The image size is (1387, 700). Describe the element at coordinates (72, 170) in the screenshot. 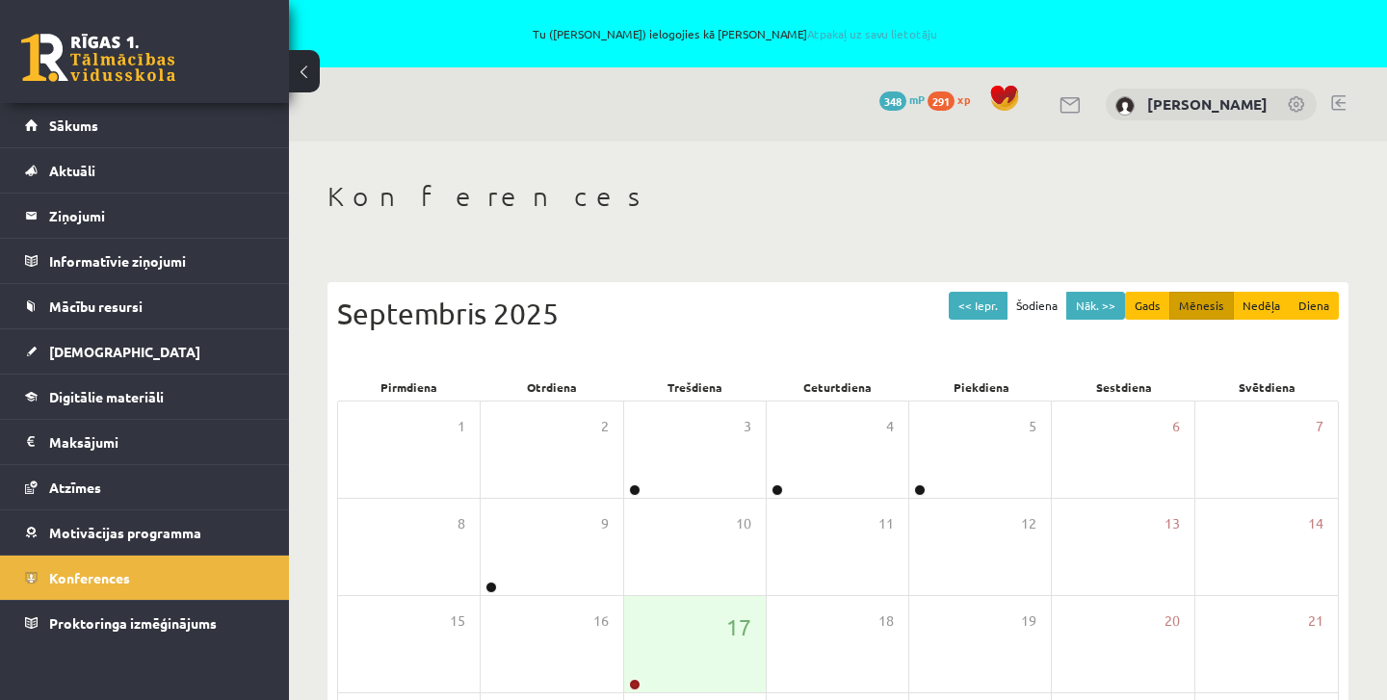

I see `span: Aktuāli` at that location.